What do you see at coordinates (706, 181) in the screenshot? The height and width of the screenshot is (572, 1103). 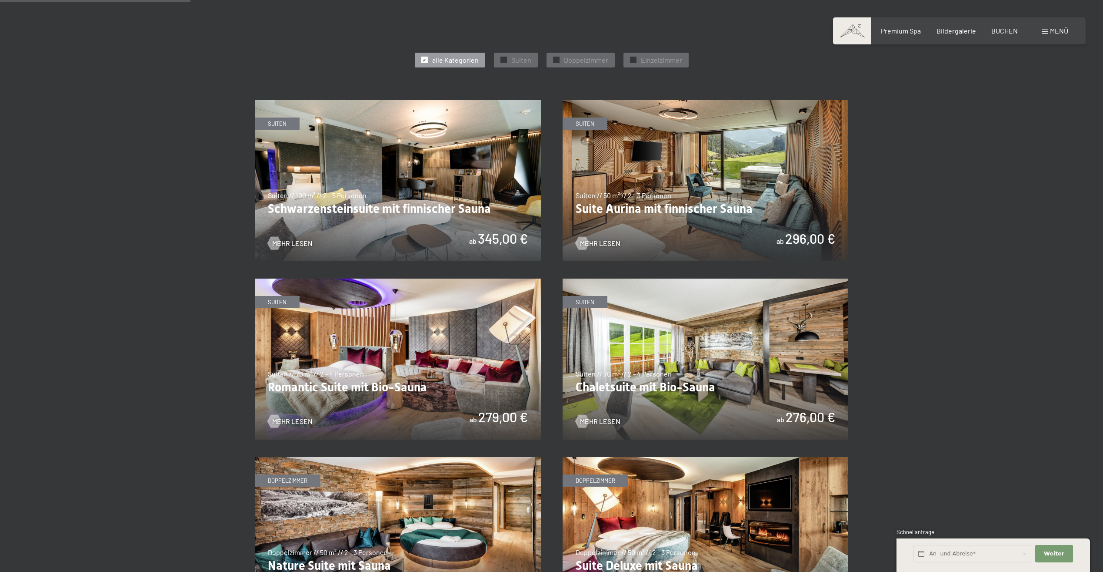 I see `img: Suite Aurina mit finnischer Sauna` at bounding box center [706, 181].